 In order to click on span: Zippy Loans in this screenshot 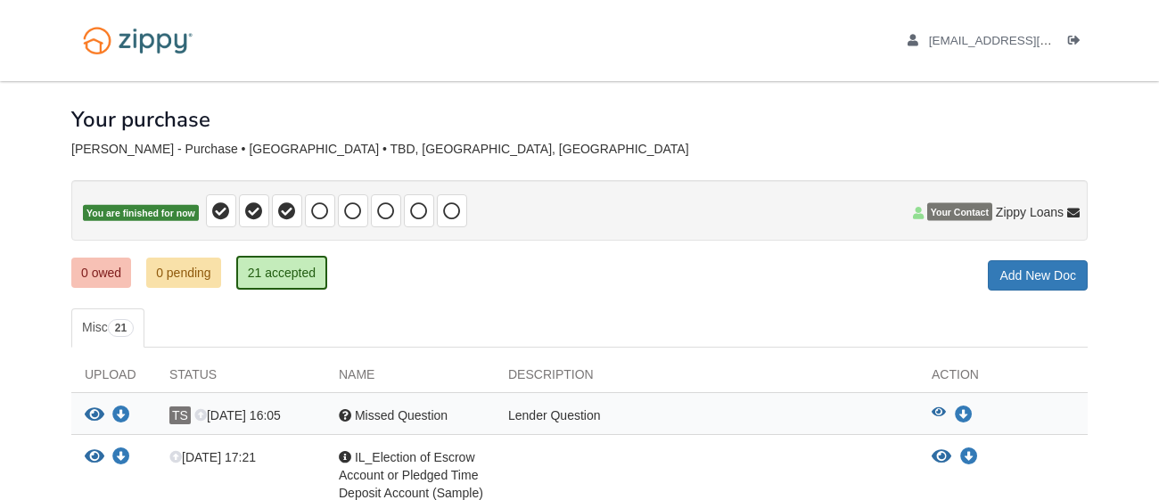, I will do `click(1030, 212)`.